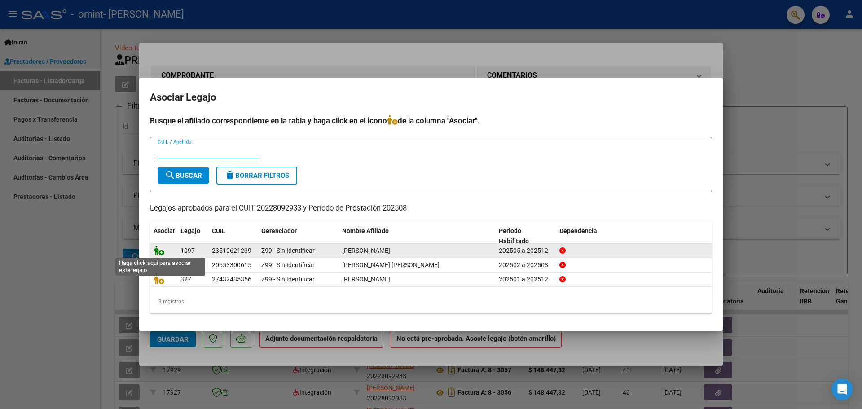 This screenshot has height=409, width=862. Describe the element at coordinates (163, 236) in the screenshot. I see `datatable-header-cell: Asociar` at that location.